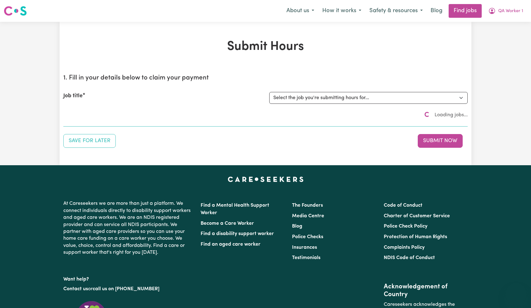 This screenshot has height=308, width=531. What do you see at coordinates (425, 291) in the screenshot?
I see `h2: Acknowledgement of Country` at bounding box center [425, 291].